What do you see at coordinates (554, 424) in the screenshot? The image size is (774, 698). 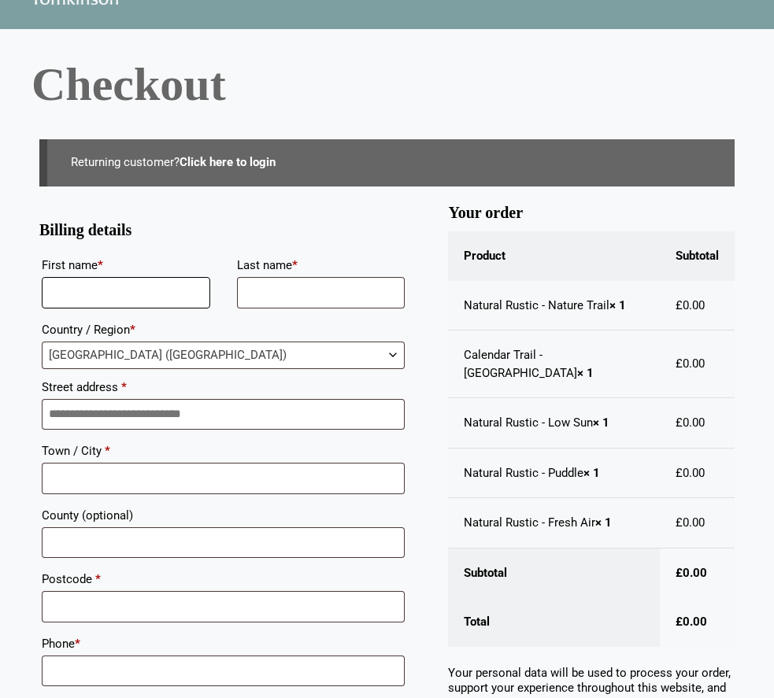 I see `td: Natural Rustic - Low Sun` at bounding box center [554, 424].